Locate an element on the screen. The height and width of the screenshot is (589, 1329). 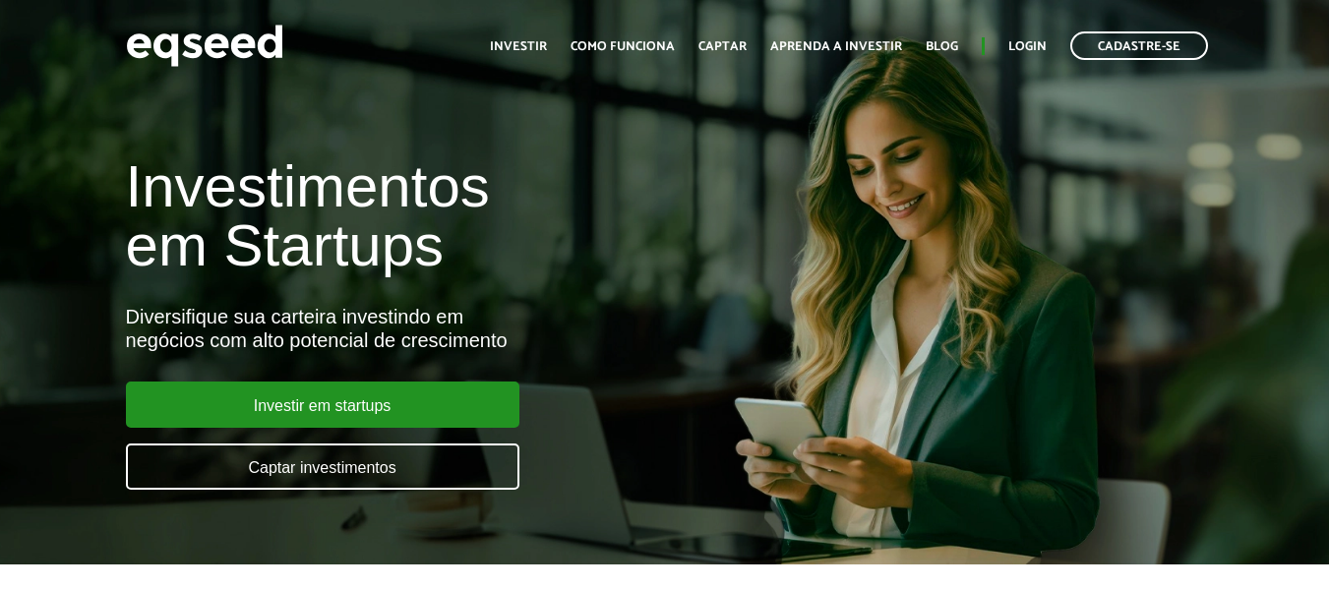
a: Aprenda a investir is located at coordinates (836, 46).